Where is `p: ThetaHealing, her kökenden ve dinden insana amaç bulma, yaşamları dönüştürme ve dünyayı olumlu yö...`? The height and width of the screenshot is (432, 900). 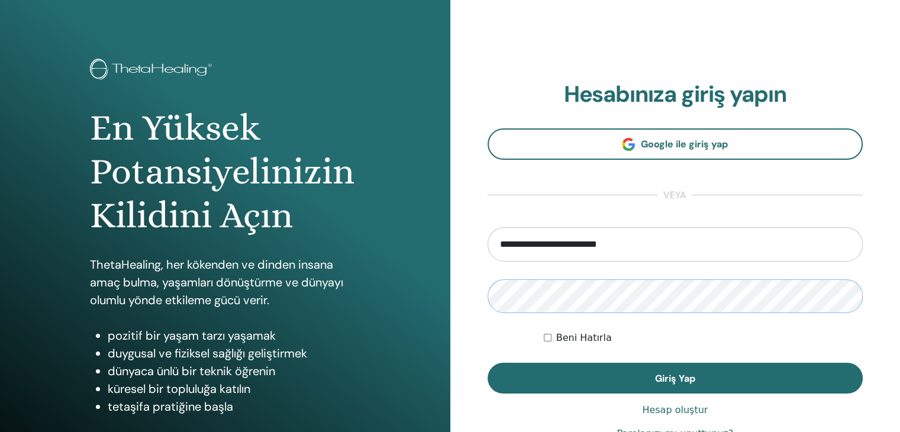 p: ThetaHealing, her kökenden ve dinden insana amaç bulma, yaşamları dönüştürme ve dünyayı olumlu yö... is located at coordinates (225, 282).